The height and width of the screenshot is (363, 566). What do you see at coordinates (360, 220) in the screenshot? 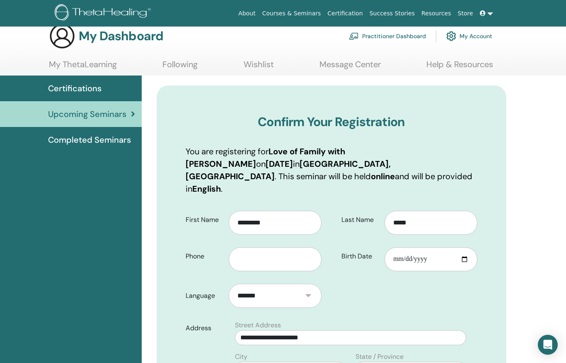
I see `label: Last Name` at bounding box center [360, 220].